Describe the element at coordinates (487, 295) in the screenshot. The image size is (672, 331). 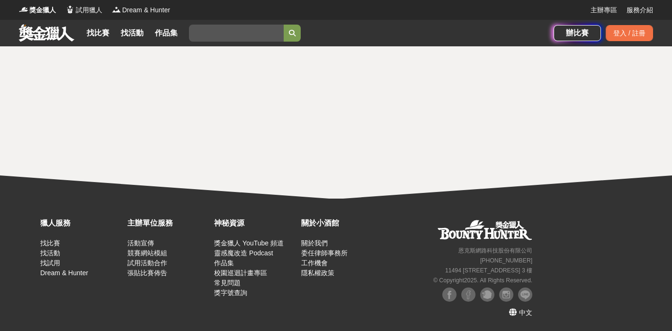
I see `img: Plurk` at that location.